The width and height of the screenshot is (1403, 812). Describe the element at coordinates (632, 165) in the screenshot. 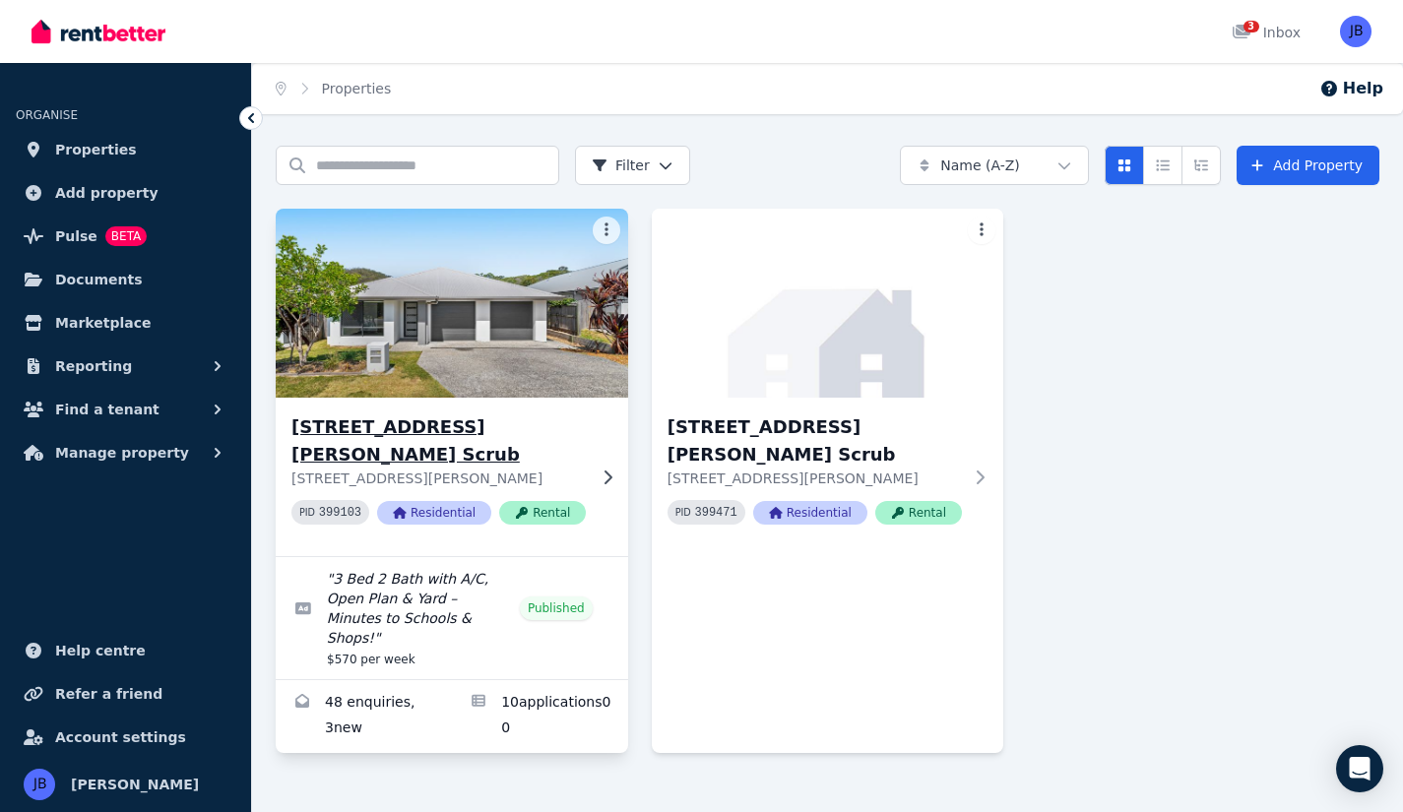

I see `button: Filter` at that location.